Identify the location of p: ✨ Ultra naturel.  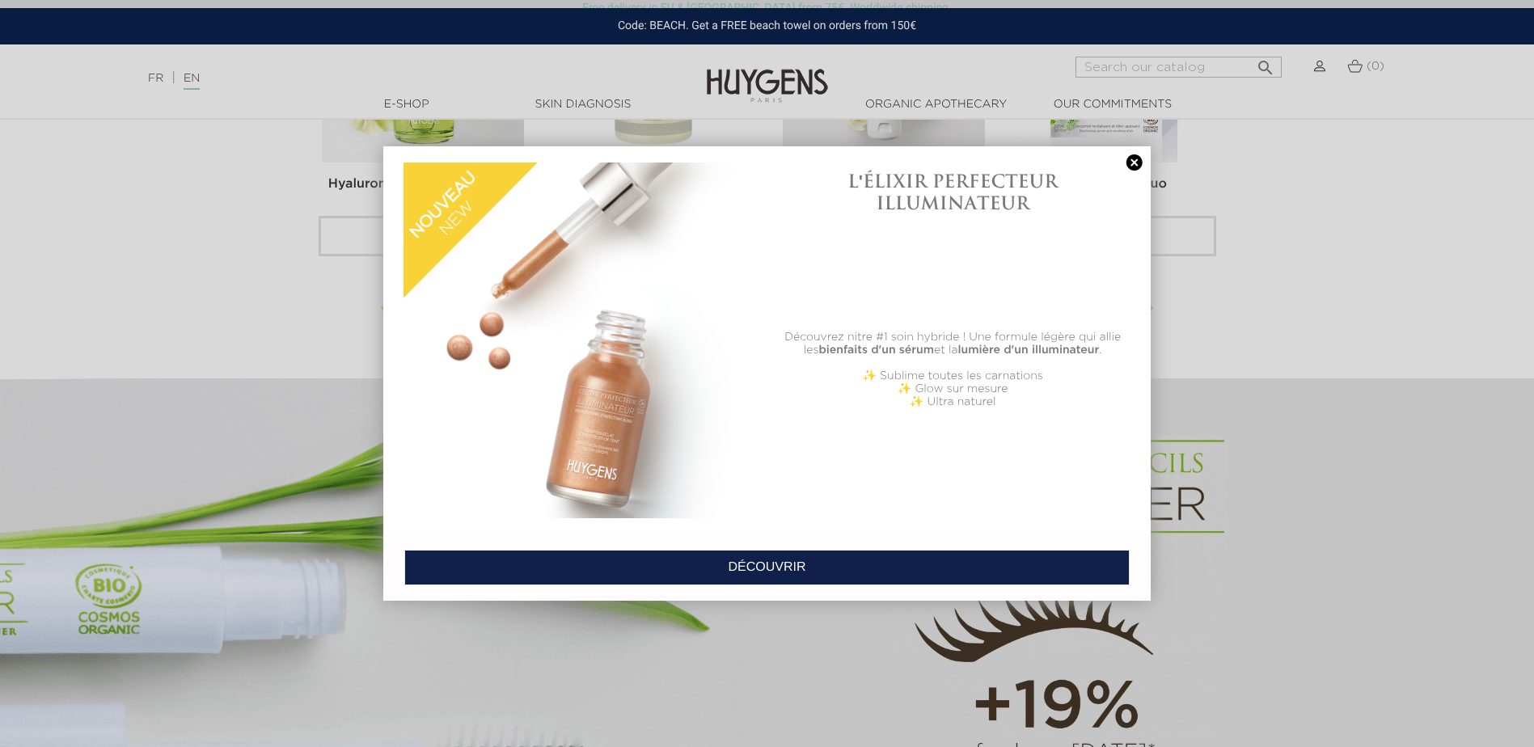
(952, 402).